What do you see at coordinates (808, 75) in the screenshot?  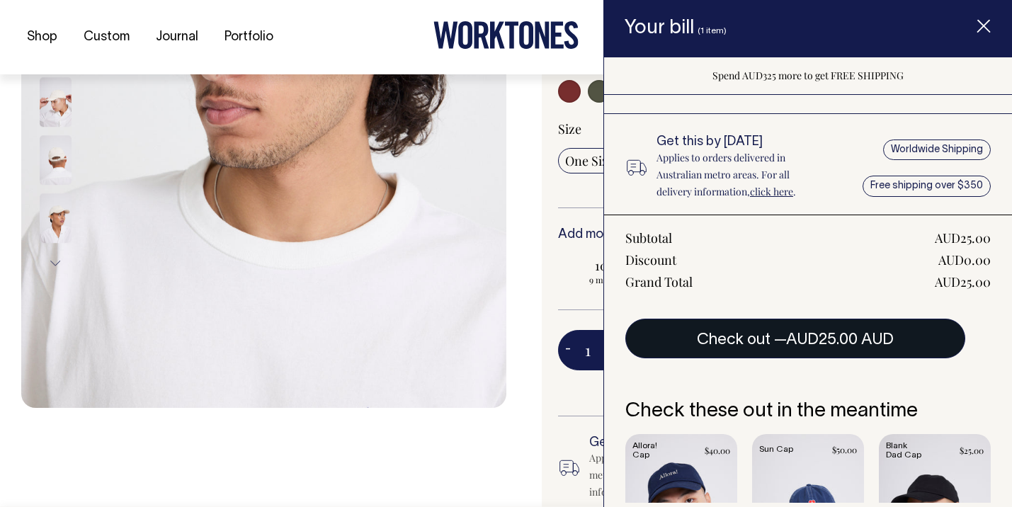 I see `span: Spend AUD325 more to get FREE SHIPPING` at bounding box center [808, 75].